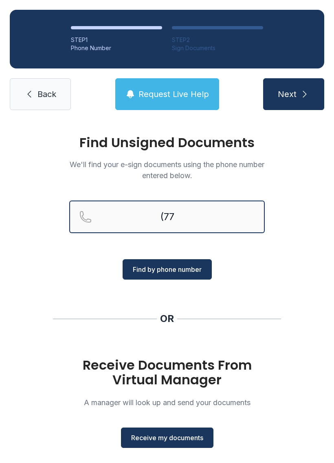 The image size is (334, 463). I want to click on span: Request Live Help, so click(173, 94).